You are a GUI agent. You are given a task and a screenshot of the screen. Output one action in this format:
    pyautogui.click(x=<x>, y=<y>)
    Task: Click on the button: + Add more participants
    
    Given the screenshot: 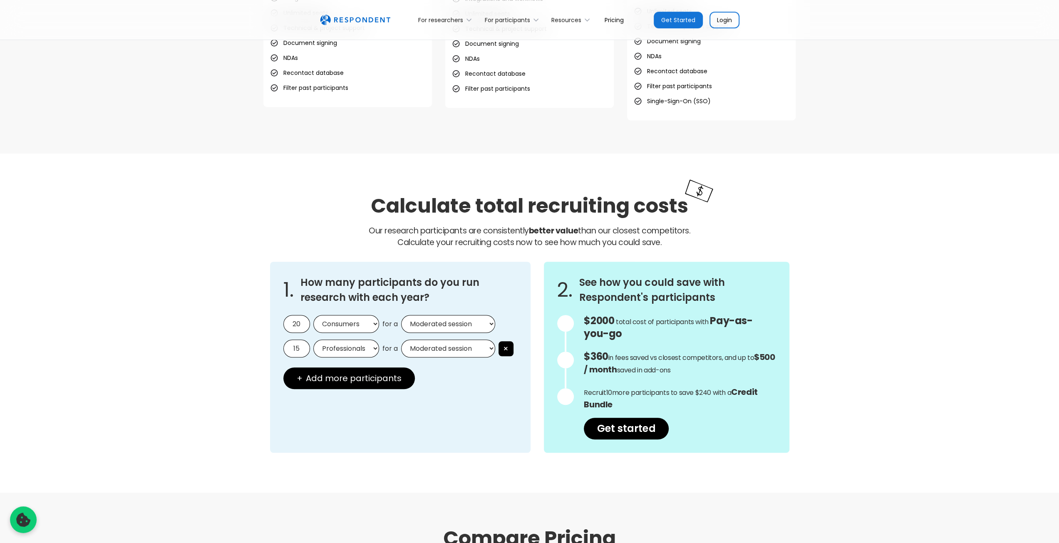 What is the action you would take?
    pyautogui.click(x=349, y=378)
    